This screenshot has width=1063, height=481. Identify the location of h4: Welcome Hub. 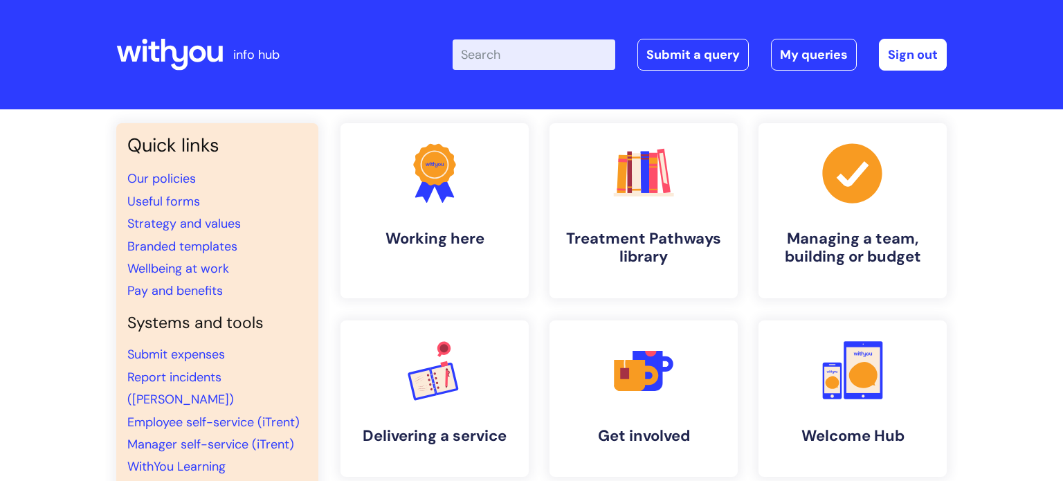
(853, 436).